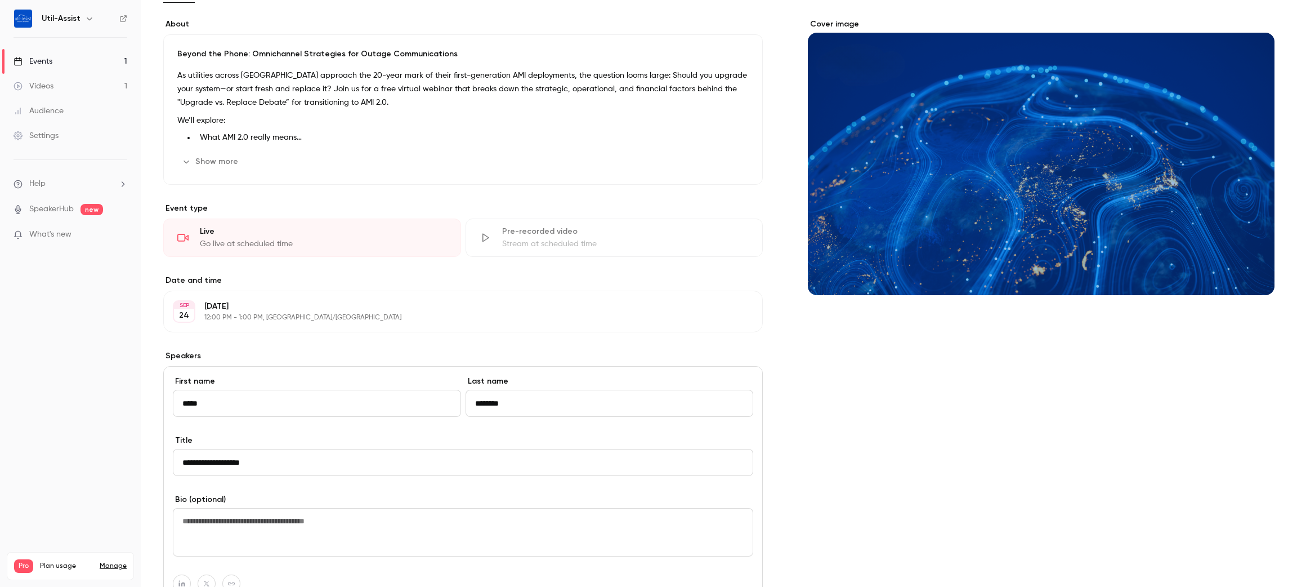  I want to click on div: Audience, so click(38, 111).